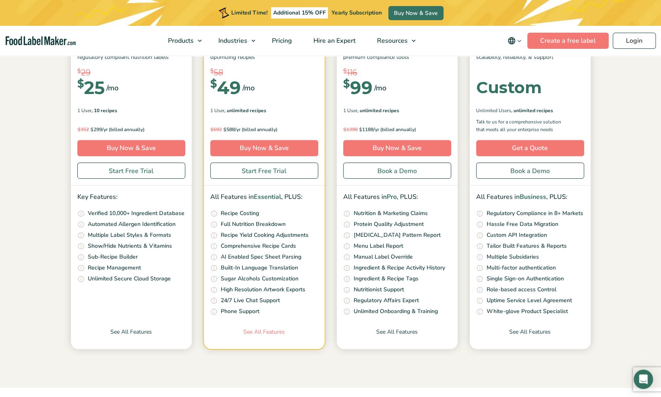  What do you see at coordinates (268, 197) in the screenshot?
I see `span: Essential` at bounding box center [268, 197].